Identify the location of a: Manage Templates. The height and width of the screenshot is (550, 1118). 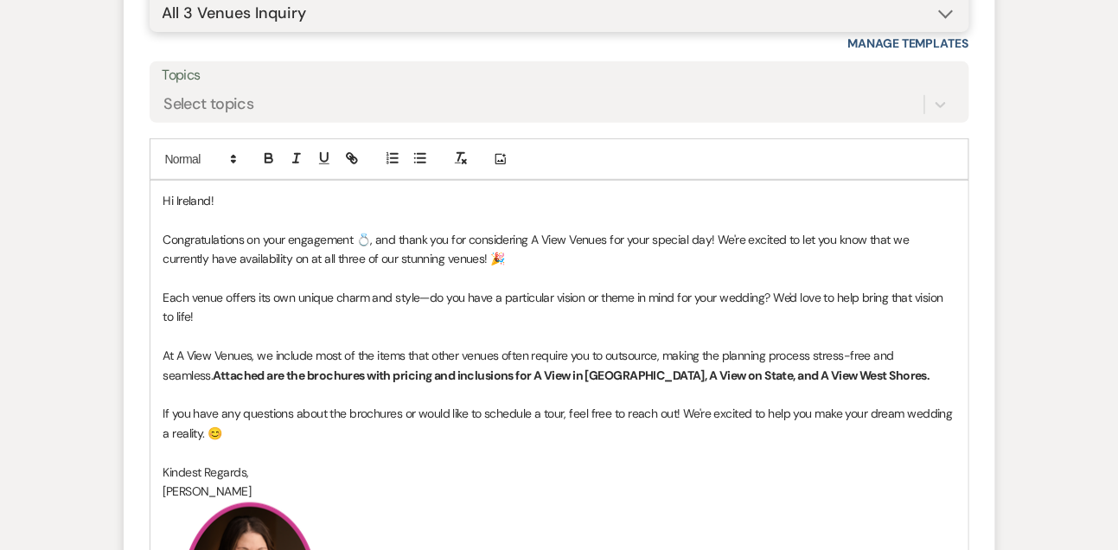
(908, 43).